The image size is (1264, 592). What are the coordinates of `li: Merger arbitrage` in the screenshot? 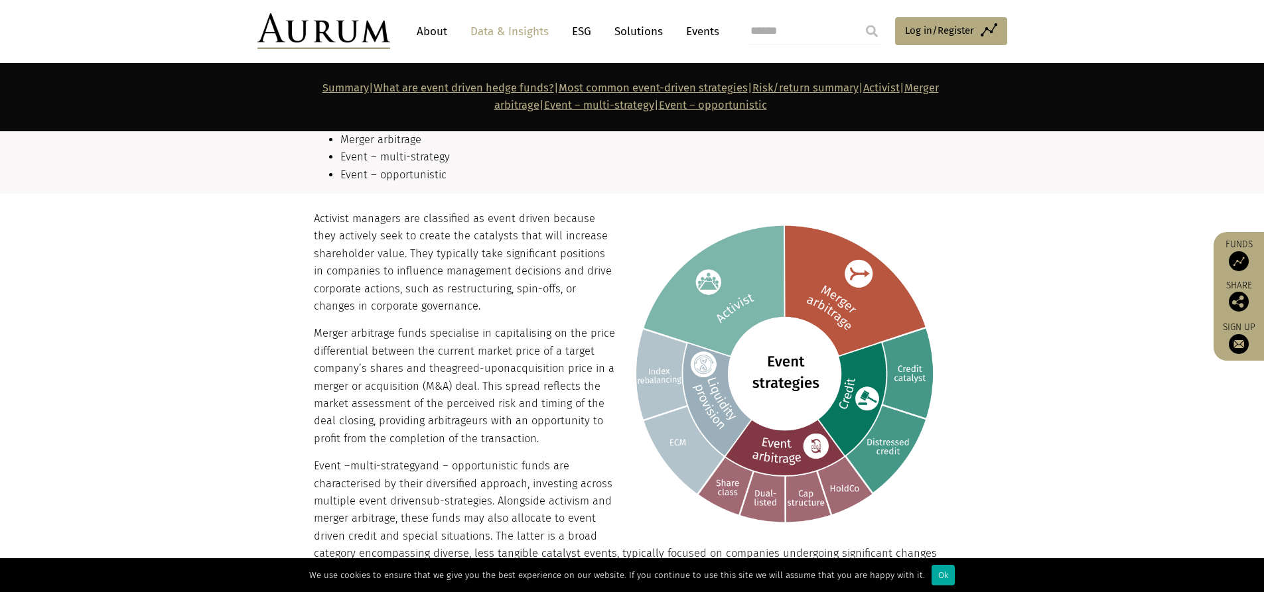 It's located at (643, 140).